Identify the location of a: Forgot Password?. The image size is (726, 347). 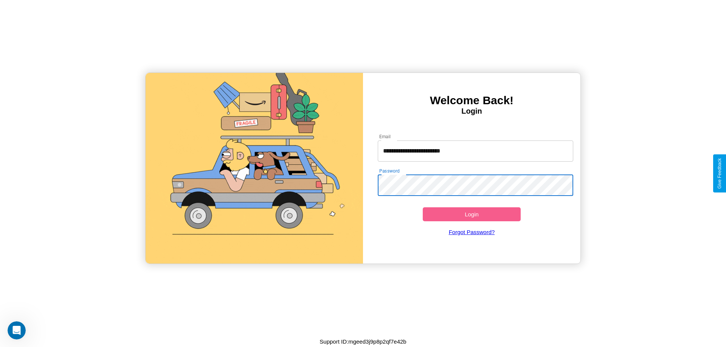
(472, 232).